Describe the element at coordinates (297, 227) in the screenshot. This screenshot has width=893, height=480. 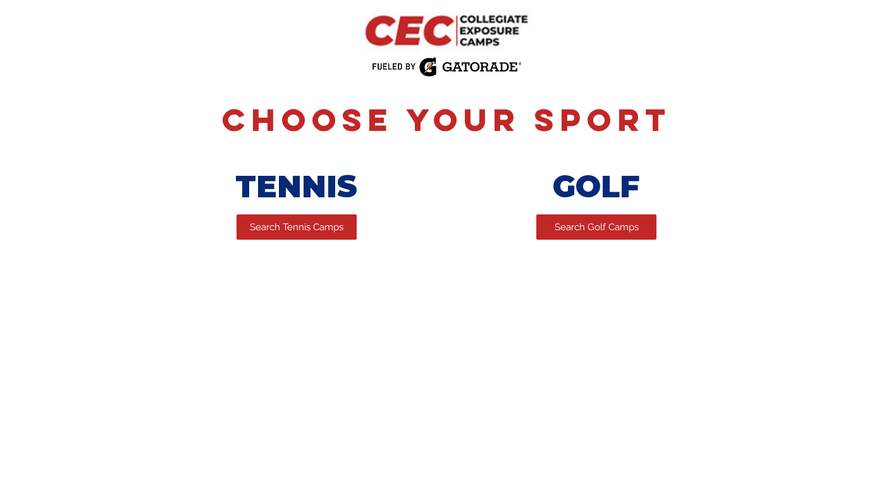
I see `span: Search Tennis Camps` at that location.